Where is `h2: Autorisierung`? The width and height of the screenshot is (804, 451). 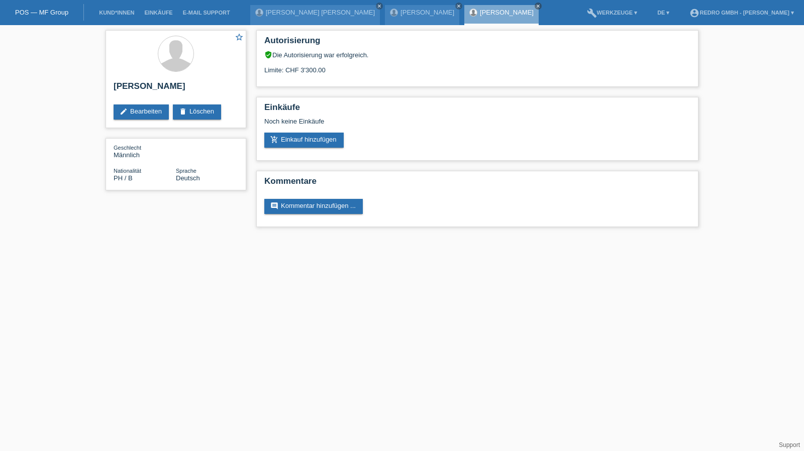 h2: Autorisierung is located at coordinates (477, 43).